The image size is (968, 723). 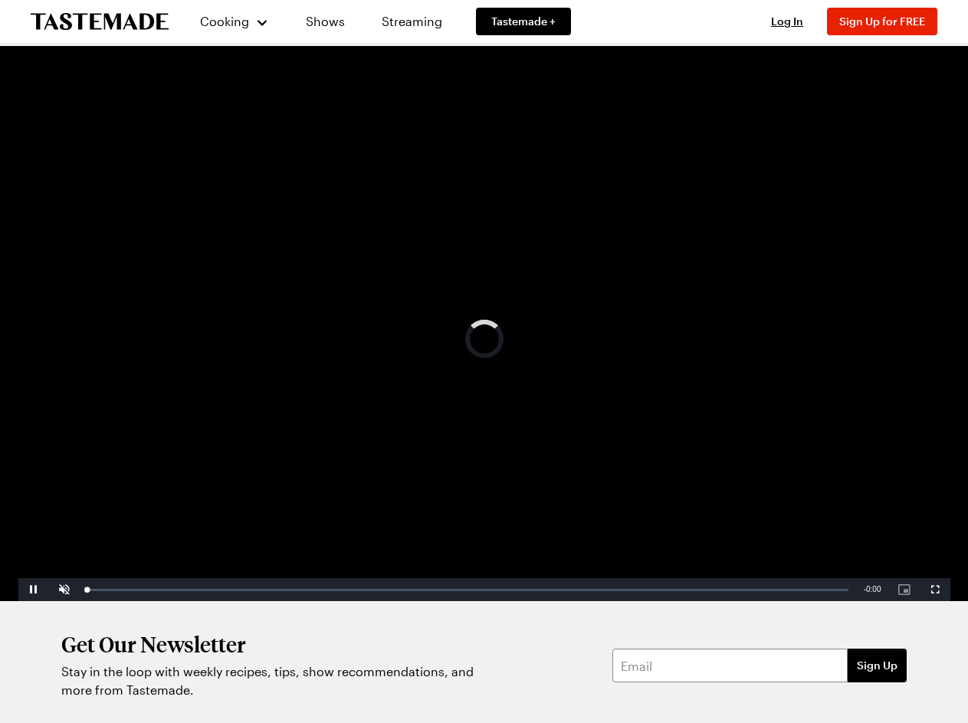 What do you see at coordinates (524, 21) in the screenshot?
I see `a: Tastemade +` at bounding box center [524, 21].